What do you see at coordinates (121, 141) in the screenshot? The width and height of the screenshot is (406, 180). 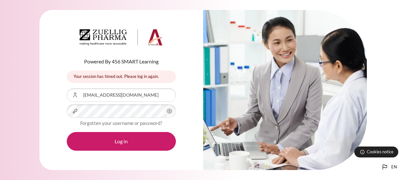 I see `button: Log in` at bounding box center [121, 141].